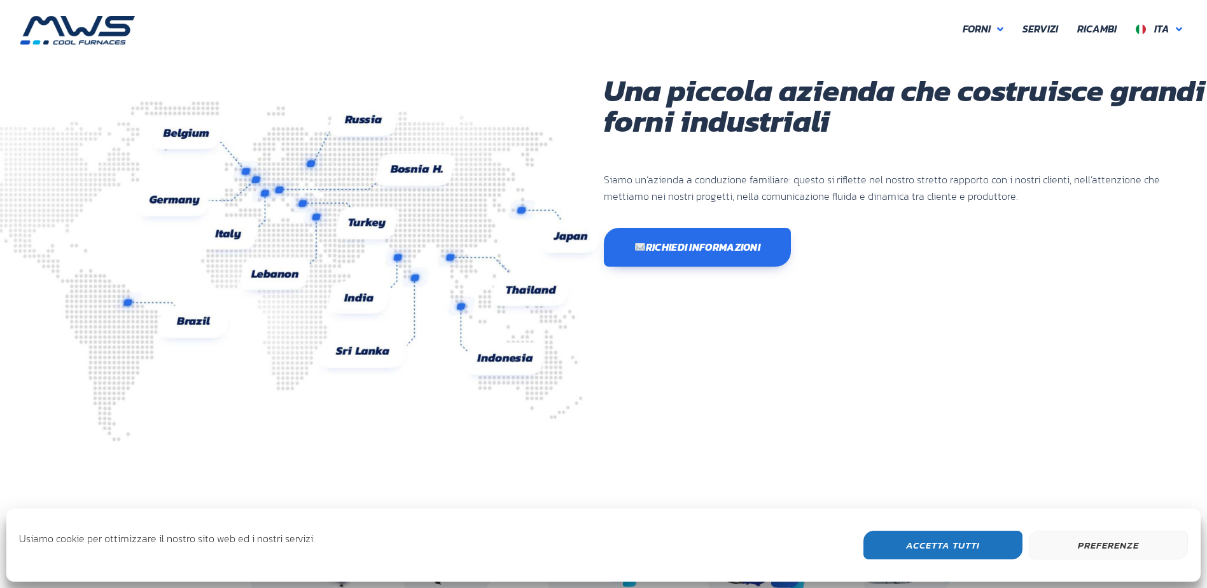  Describe the element at coordinates (1097, 29) in the screenshot. I see `span: Ricambi` at that location.